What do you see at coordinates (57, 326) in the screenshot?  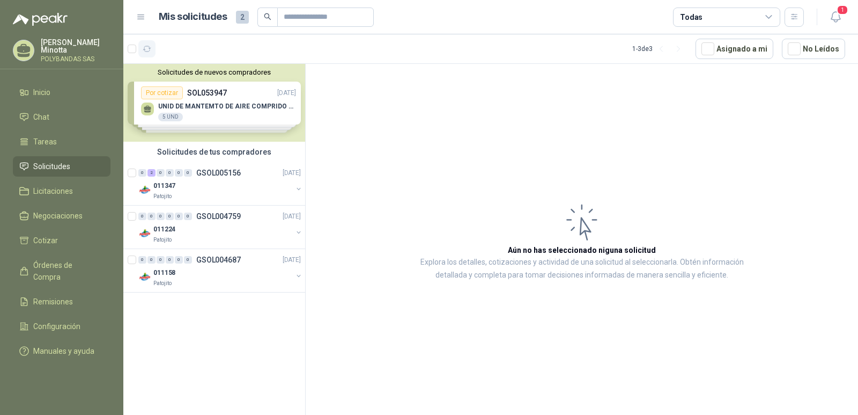 I see `span: Configuración` at bounding box center [57, 326].